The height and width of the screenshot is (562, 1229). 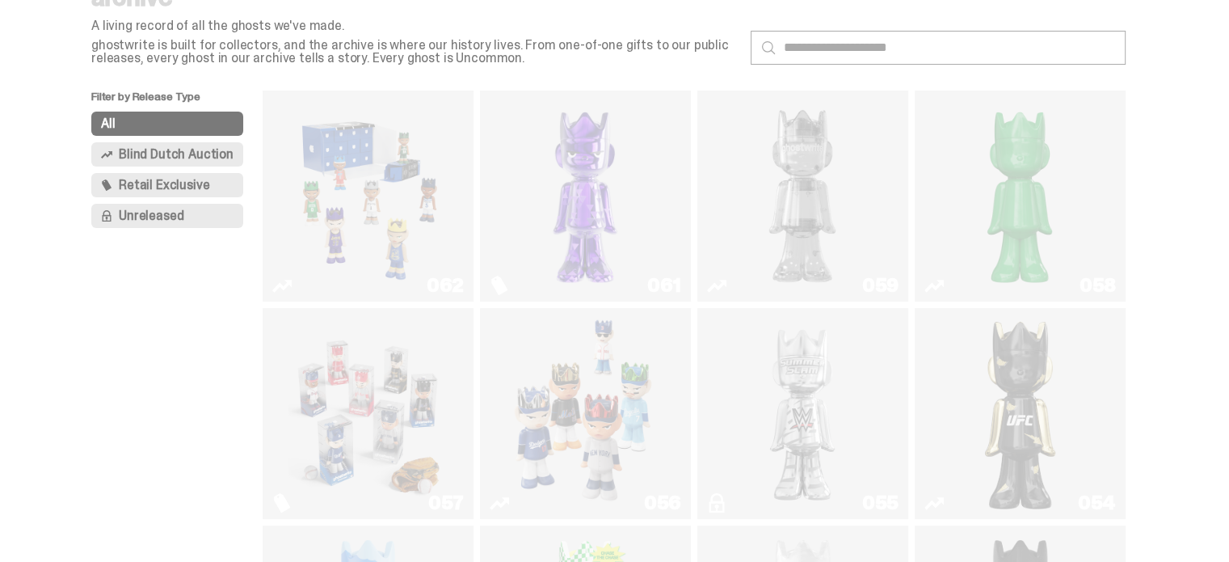 I want to click on button: Blind Dutch Auction, so click(x=167, y=154).